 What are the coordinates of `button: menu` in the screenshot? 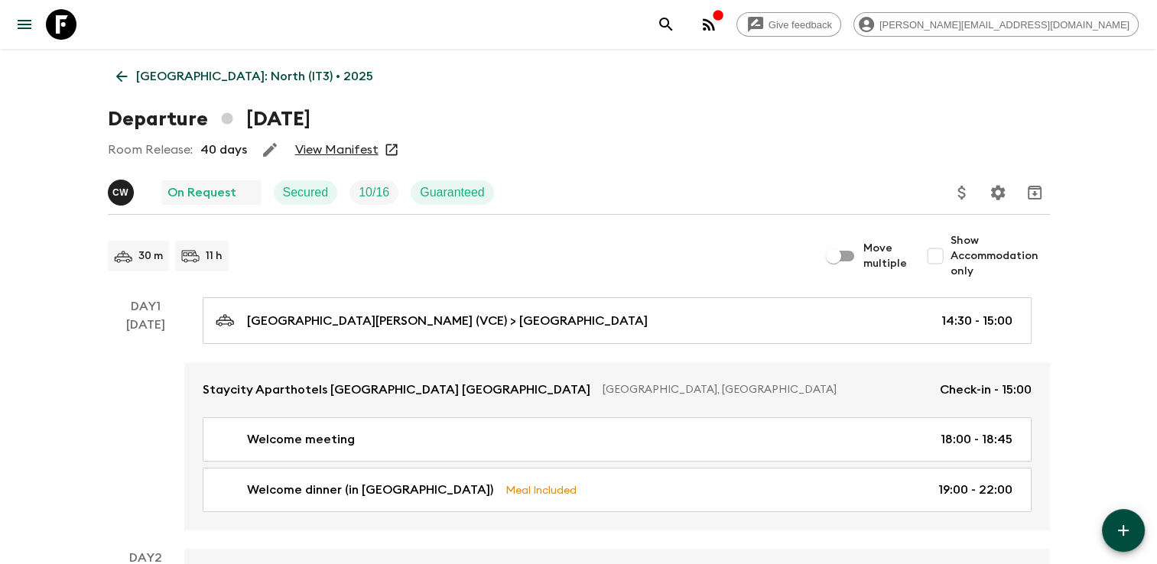 It's located at (24, 24).